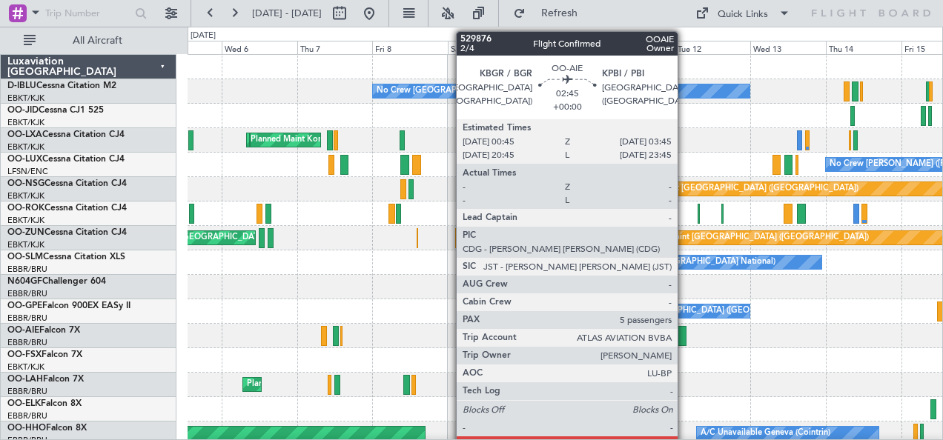 This screenshot has height=440, width=943. I want to click on button: Quick Links, so click(743, 13).